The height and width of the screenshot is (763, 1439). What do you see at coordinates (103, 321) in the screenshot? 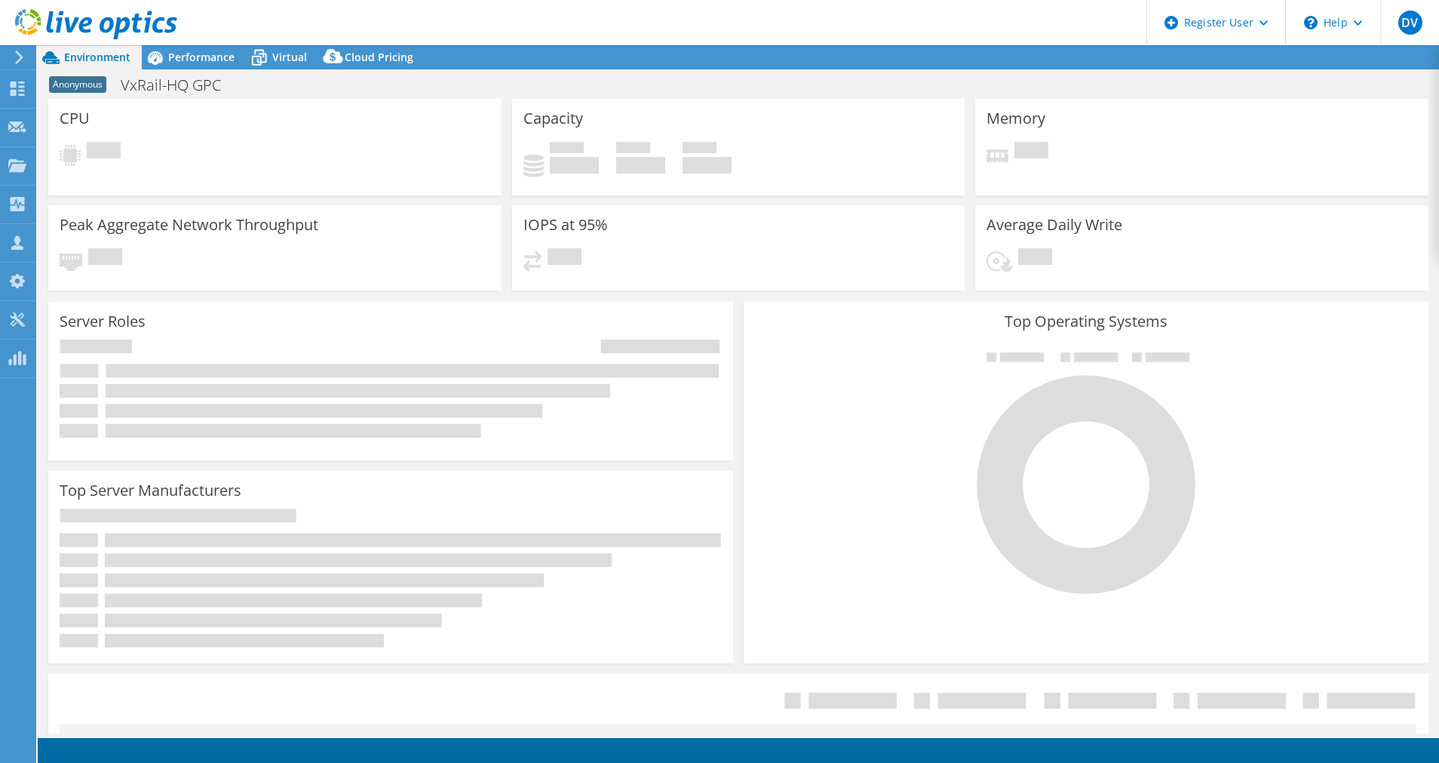
I see `h3: Server Roles` at bounding box center [103, 321].